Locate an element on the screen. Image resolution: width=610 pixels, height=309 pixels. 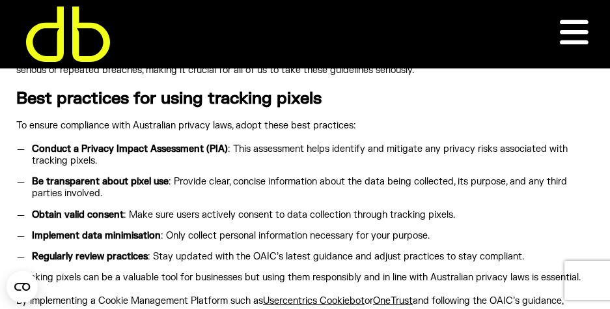
p: Tracking pixels can be a valuable tool for businesses but using them responsibly and in line with... is located at coordinates (305, 277).